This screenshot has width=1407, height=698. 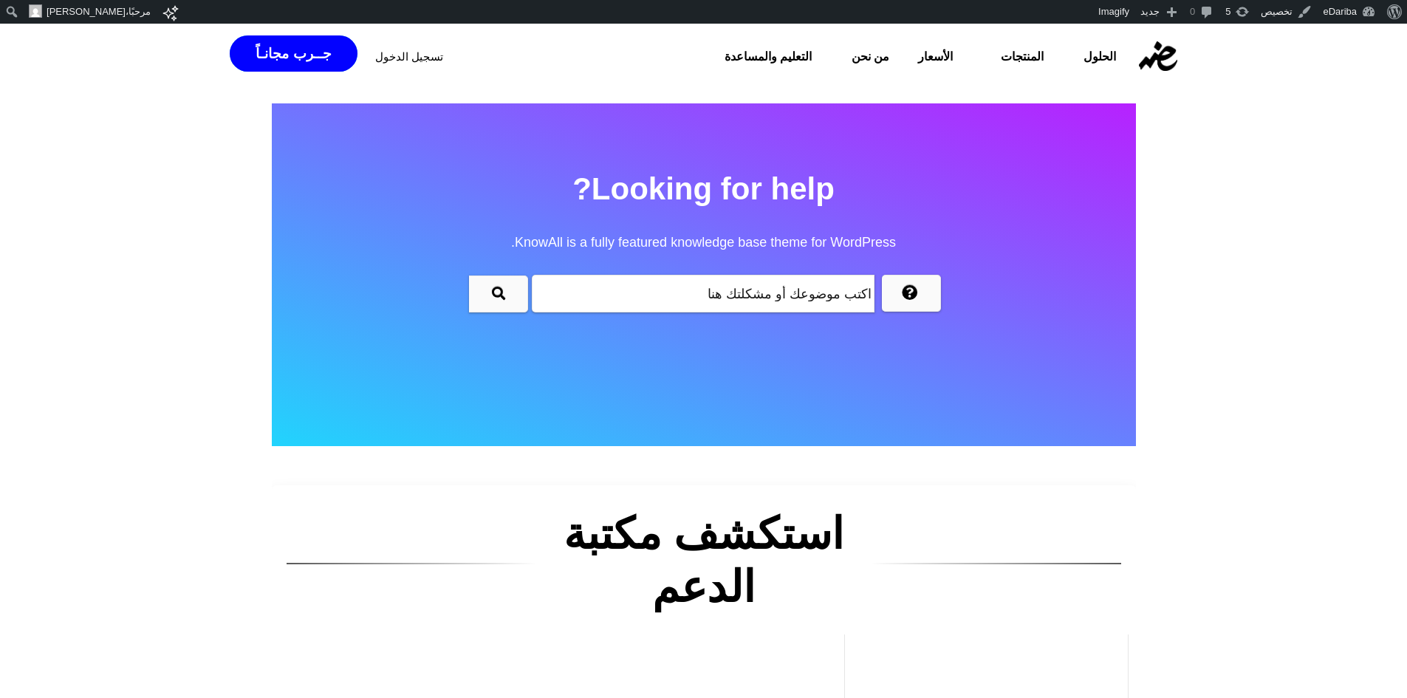 What do you see at coordinates (409, 56) in the screenshot?
I see `a: تسجيل الدخول` at bounding box center [409, 56].